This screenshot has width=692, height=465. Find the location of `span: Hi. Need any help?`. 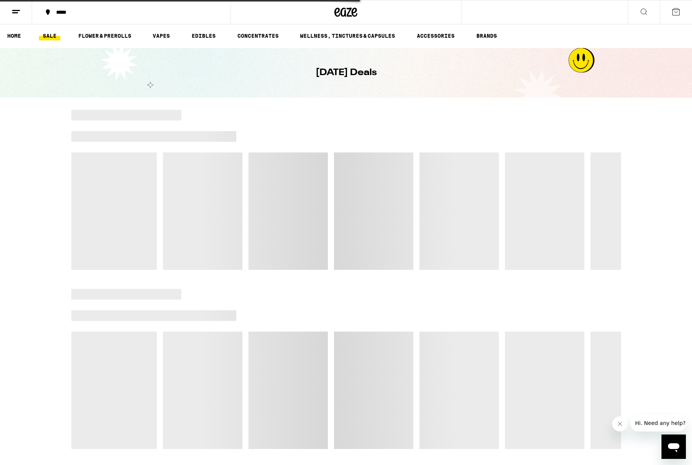

span: Hi. Need any help? is located at coordinates (30, 8).